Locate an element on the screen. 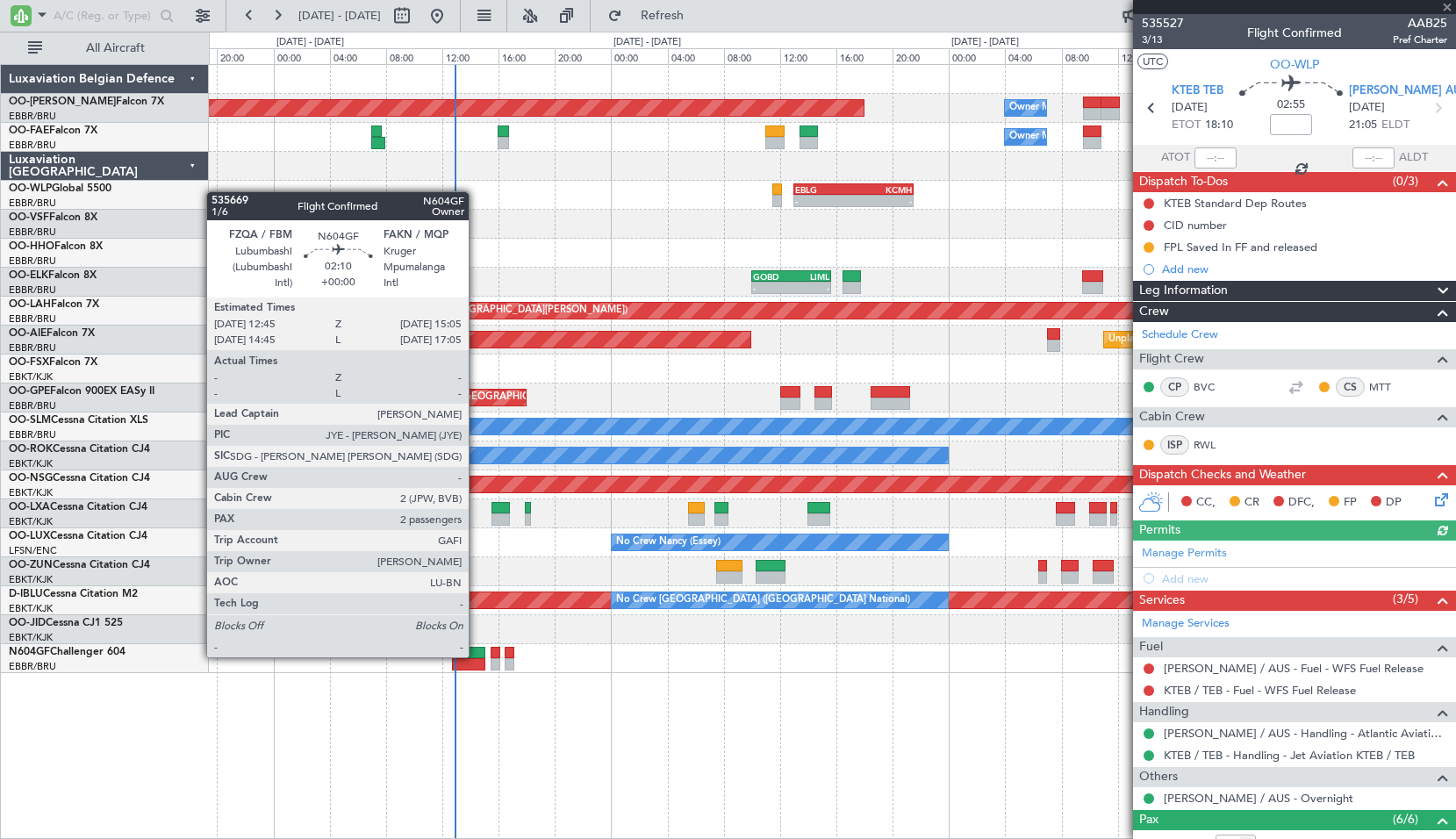  div: No Crew Nancy (Essey) is located at coordinates (668, 543).